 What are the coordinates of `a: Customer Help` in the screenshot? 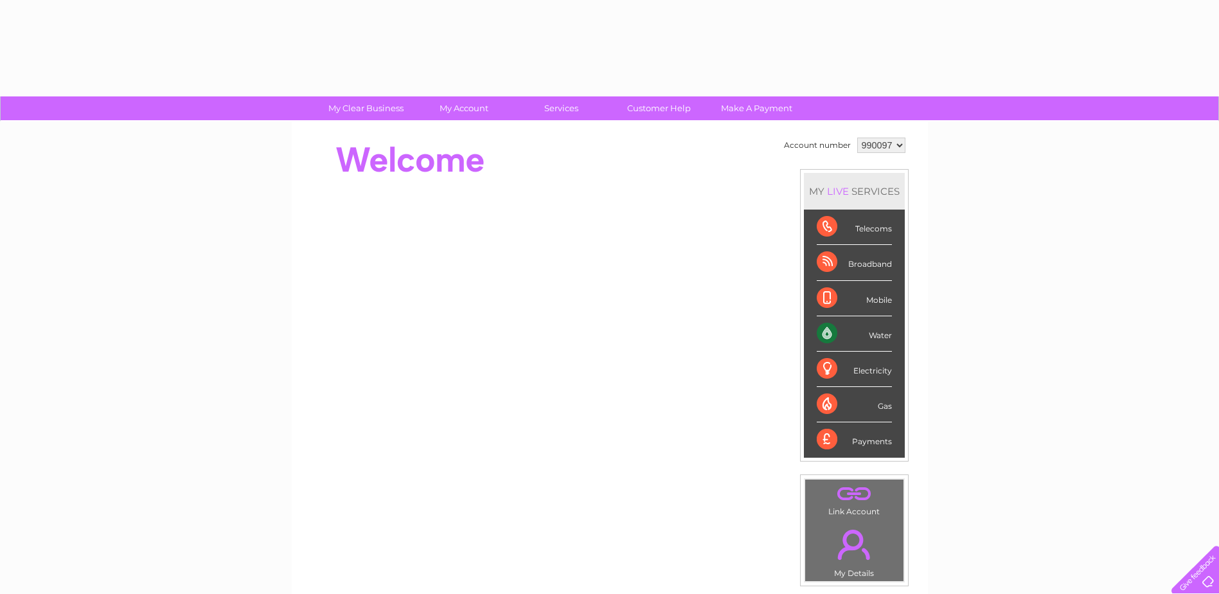 It's located at (659, 108).